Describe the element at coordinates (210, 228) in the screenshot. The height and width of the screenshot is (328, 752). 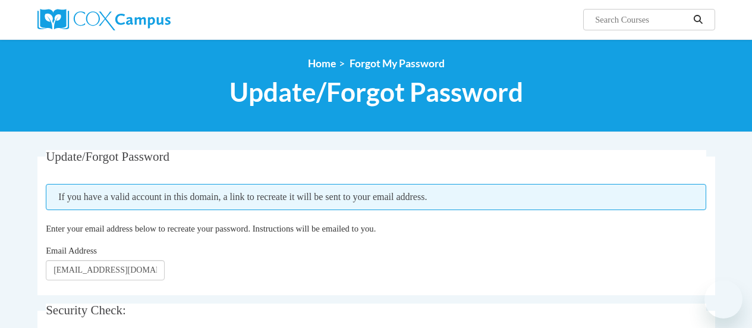
I see `span: Enter your email address below to recreate your password. Instructions will be emailed to you.` at that location.